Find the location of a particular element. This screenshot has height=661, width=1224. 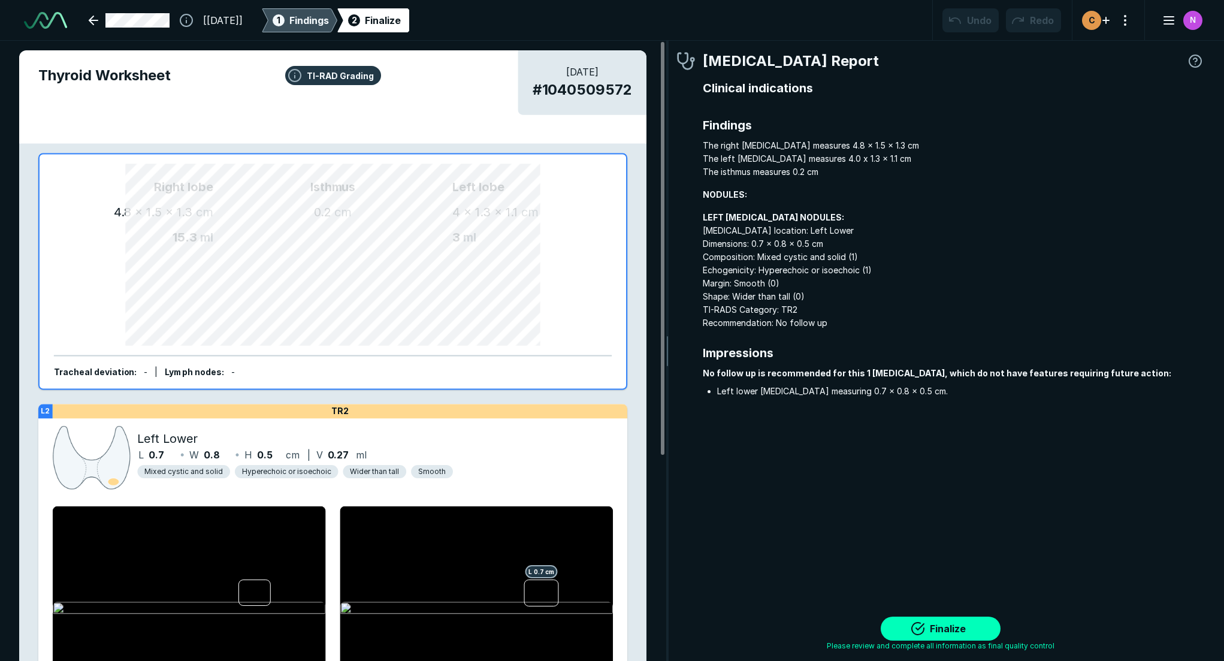

span: # 1040509572 is located at coordinates (583, 90).